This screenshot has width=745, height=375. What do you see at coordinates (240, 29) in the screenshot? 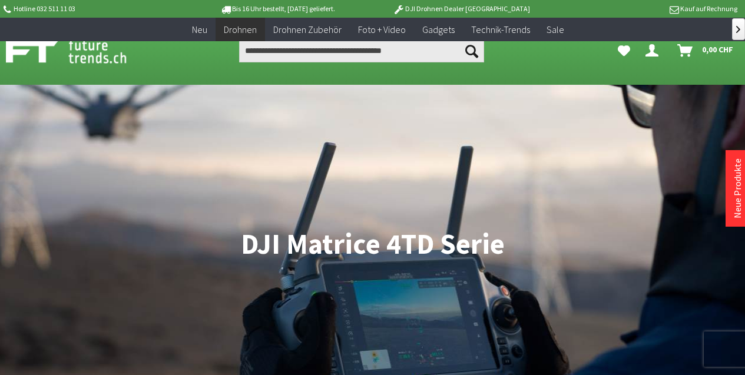
I see `span: Drohnen` at bounding box center [240, 29].